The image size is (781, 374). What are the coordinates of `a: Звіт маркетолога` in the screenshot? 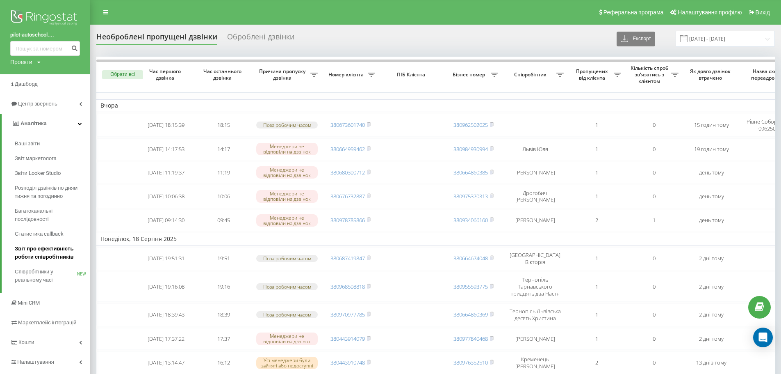 It's located at (53, 158).